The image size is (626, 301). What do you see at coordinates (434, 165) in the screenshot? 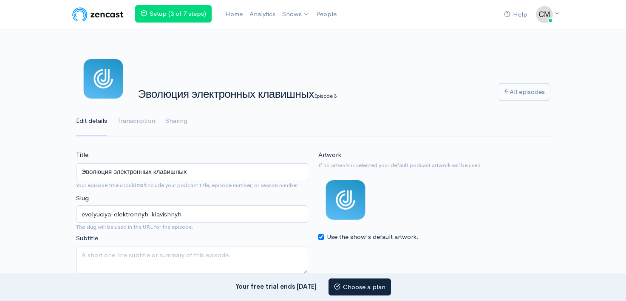
I see `small: If no artwork is selected your default podcast artwork will be used` at bounding box center [434, 165].